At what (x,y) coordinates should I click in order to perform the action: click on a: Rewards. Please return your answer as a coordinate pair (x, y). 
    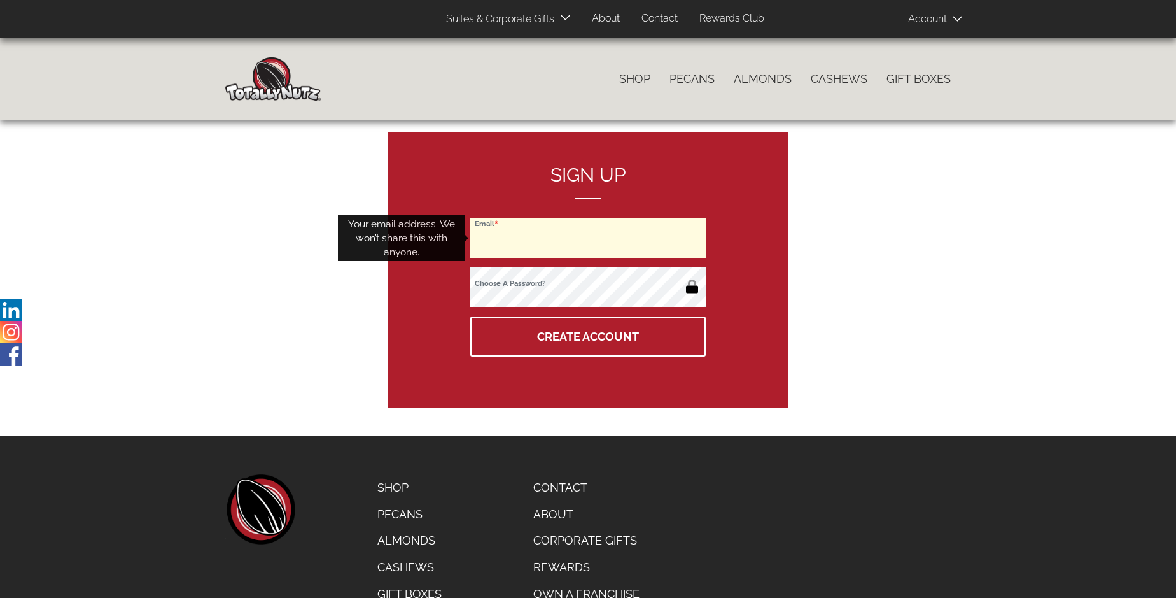
    Looking at the image, I should click on (586, 567).